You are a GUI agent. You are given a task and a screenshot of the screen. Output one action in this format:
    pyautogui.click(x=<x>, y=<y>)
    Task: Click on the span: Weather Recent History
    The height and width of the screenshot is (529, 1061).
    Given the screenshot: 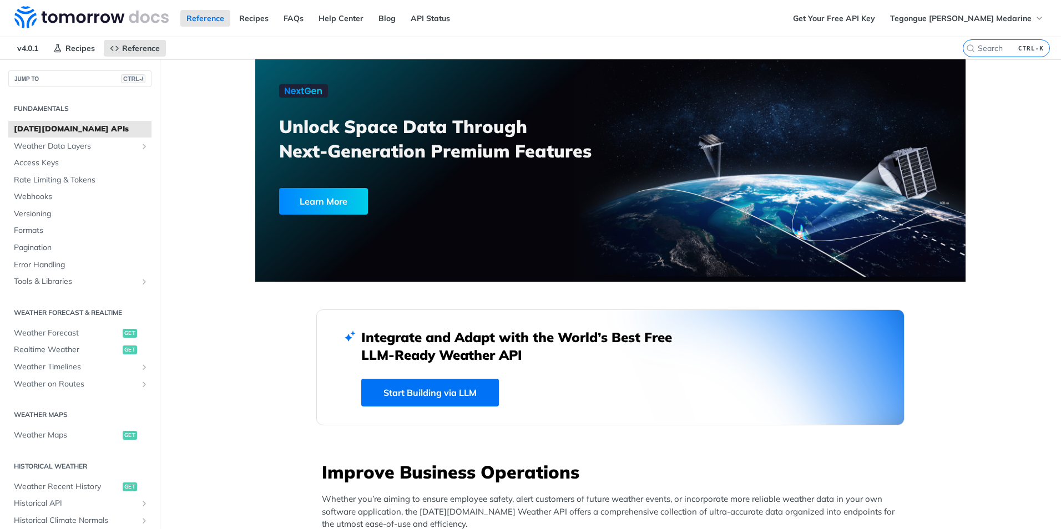 What is the action you would take?
    pyautogui.click(x=67, y=487)
    